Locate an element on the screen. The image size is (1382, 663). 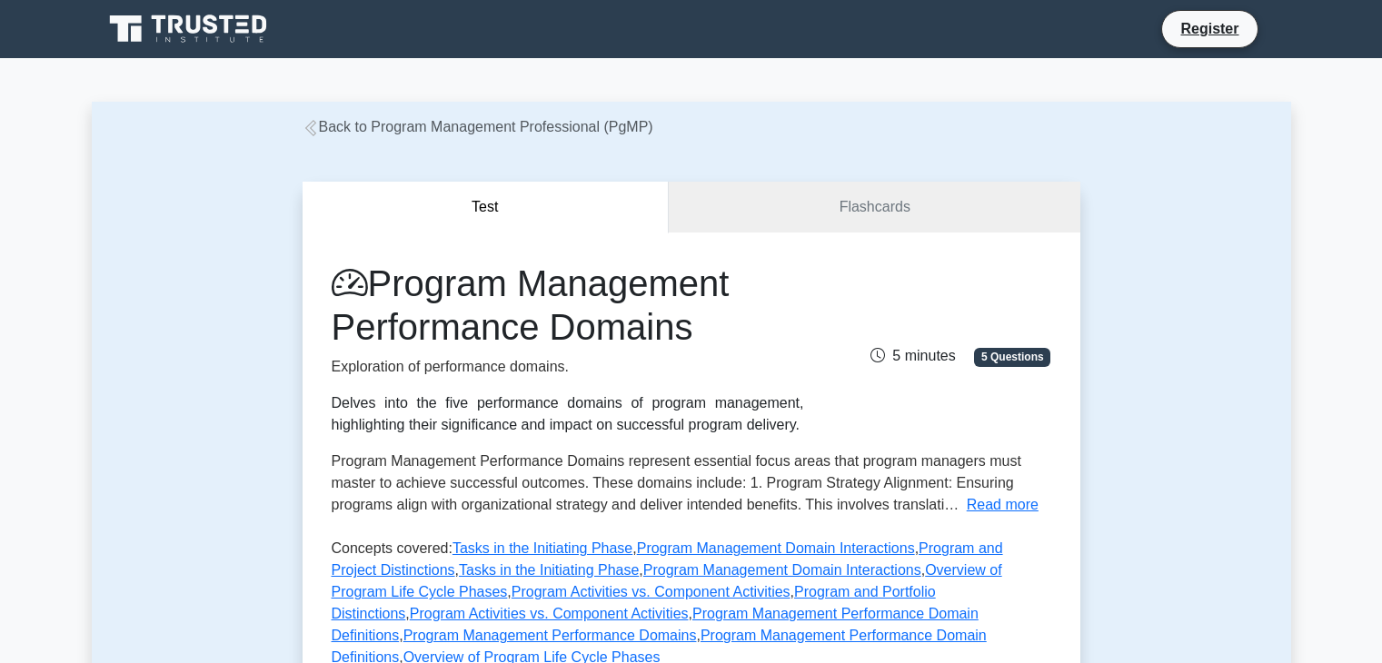
h1: Program Management Performance Domains is located at coordinates (568, 305).